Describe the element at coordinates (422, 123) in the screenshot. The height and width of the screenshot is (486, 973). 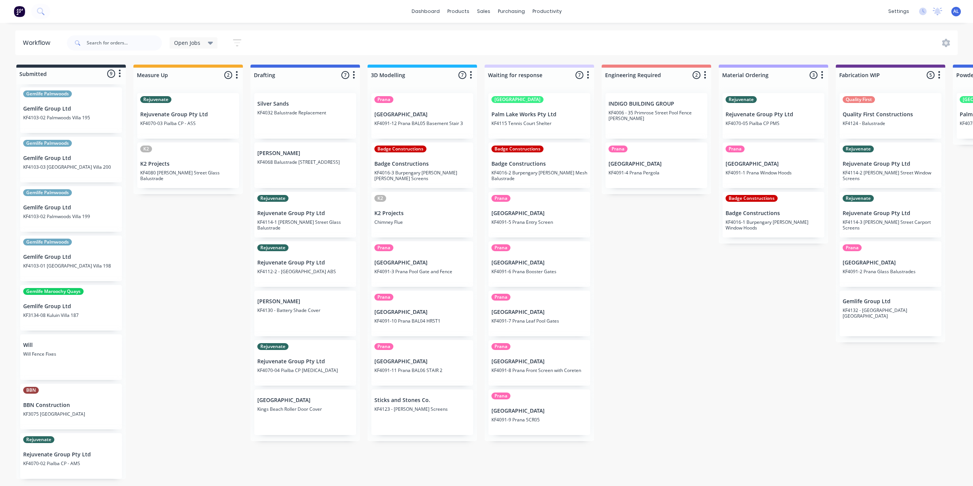
I see `p: KF4091-12 Prana BAL05 Basement Stair 3` at that location.